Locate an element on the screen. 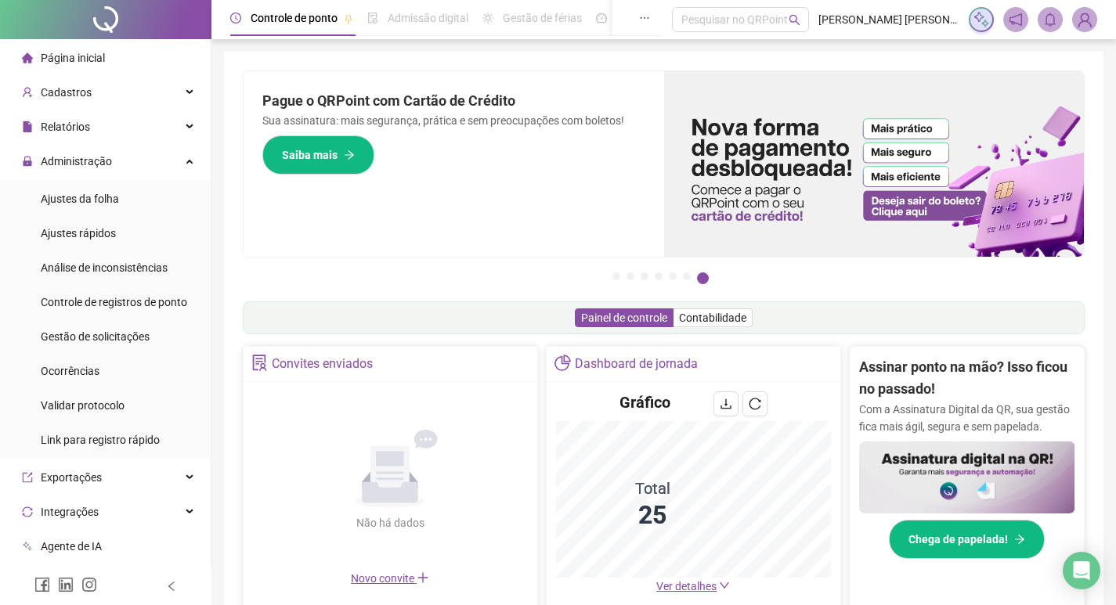  span: plus is located at coordinates (423, 578).